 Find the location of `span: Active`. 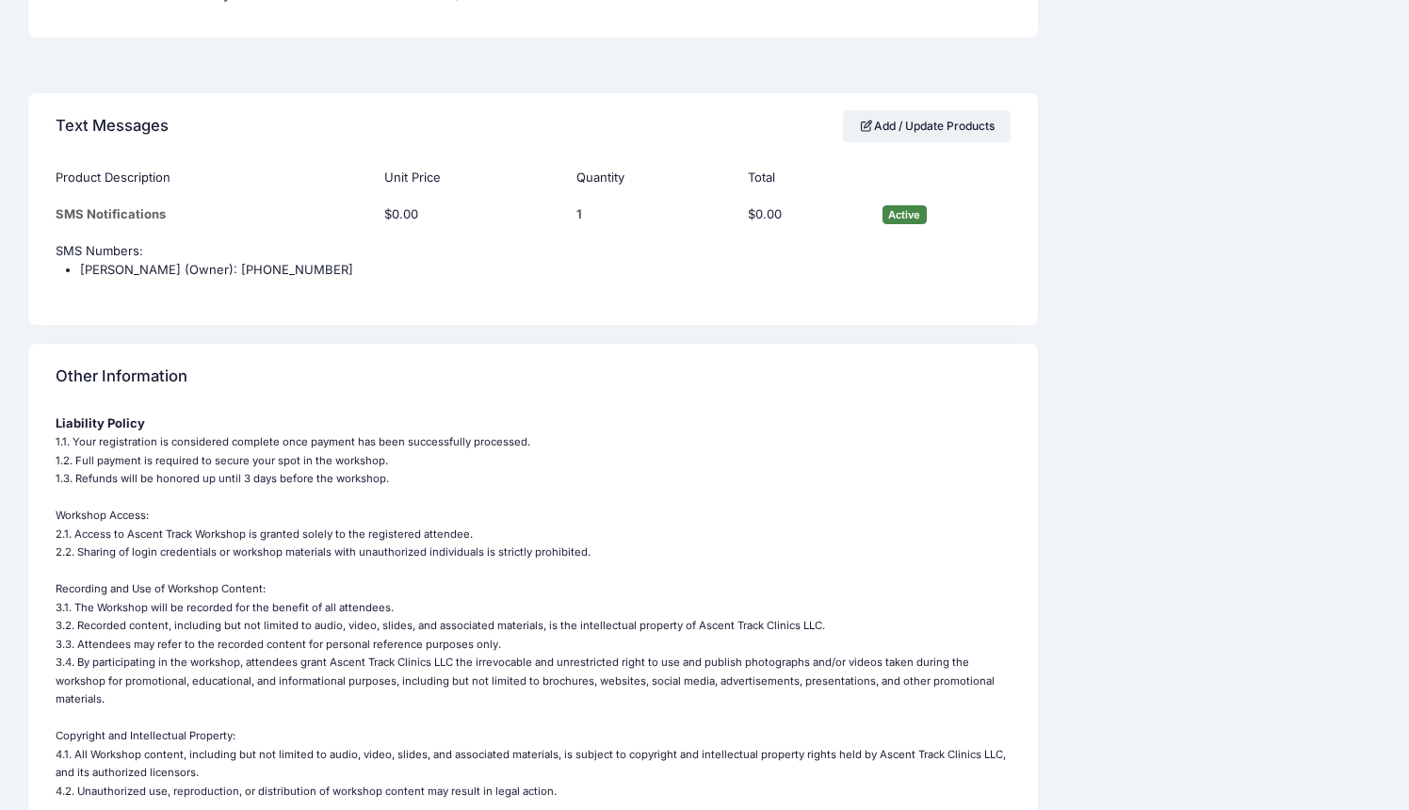

span: Active is located at coordinates (904, 214).